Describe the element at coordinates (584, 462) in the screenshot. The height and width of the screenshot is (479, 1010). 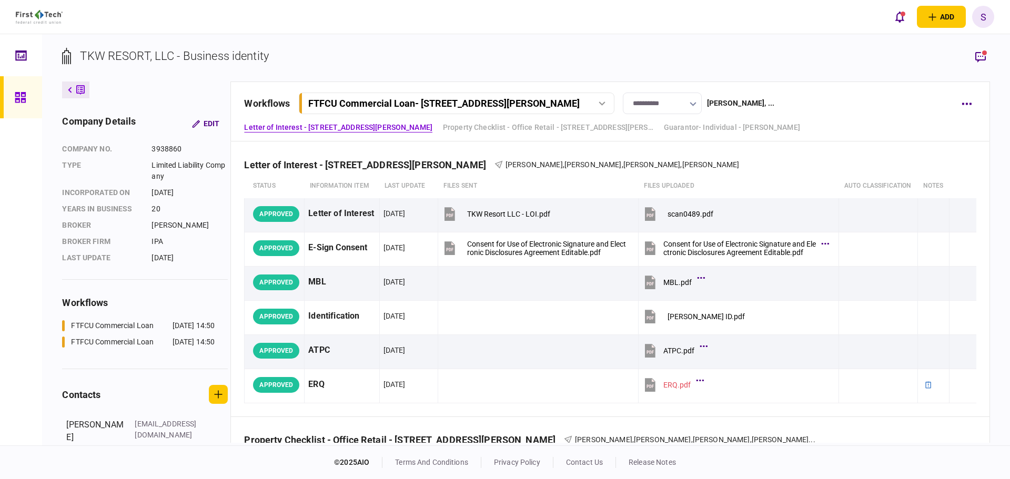
I see `a: contact us` at that location.